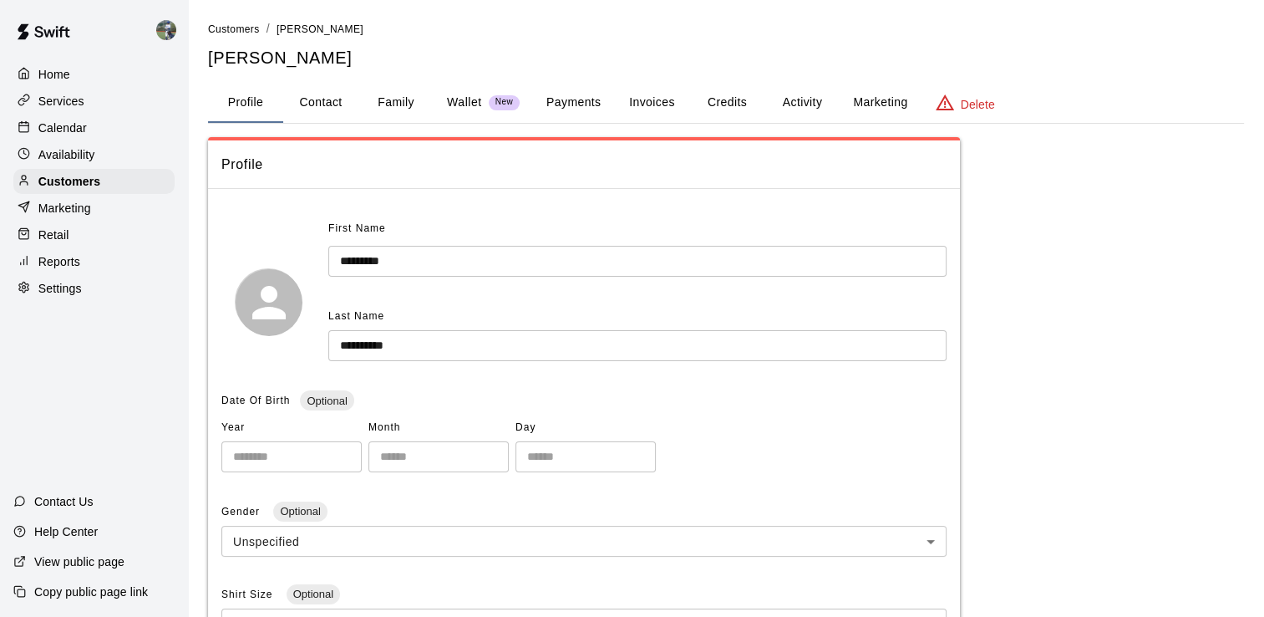 The image size is (1264, 617). What do you see at coordinates (726, 103) in the screenshot?
I see `div: basic tabs example` at bounding box center [726, 103].